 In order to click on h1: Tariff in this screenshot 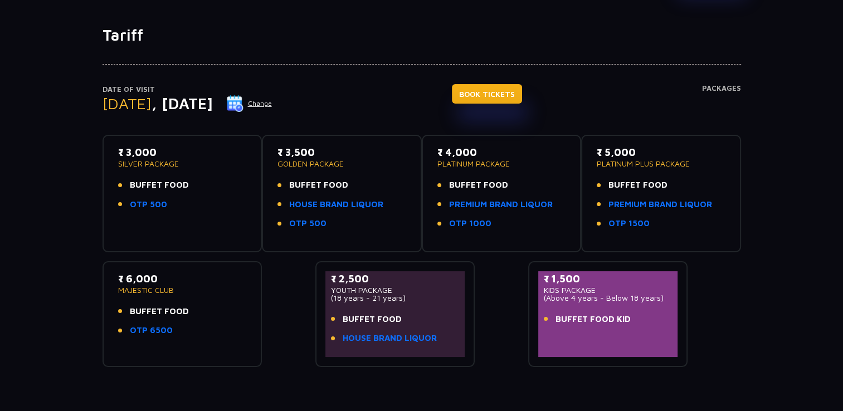, I will do `click(422, 35)`.